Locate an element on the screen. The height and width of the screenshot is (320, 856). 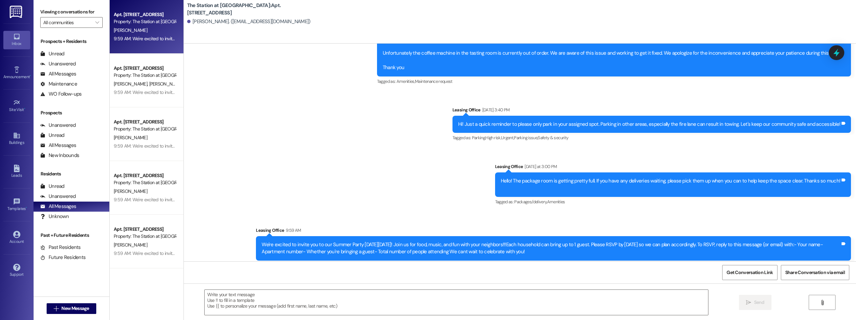
span: Amenities is located at coordinates (556, 202).